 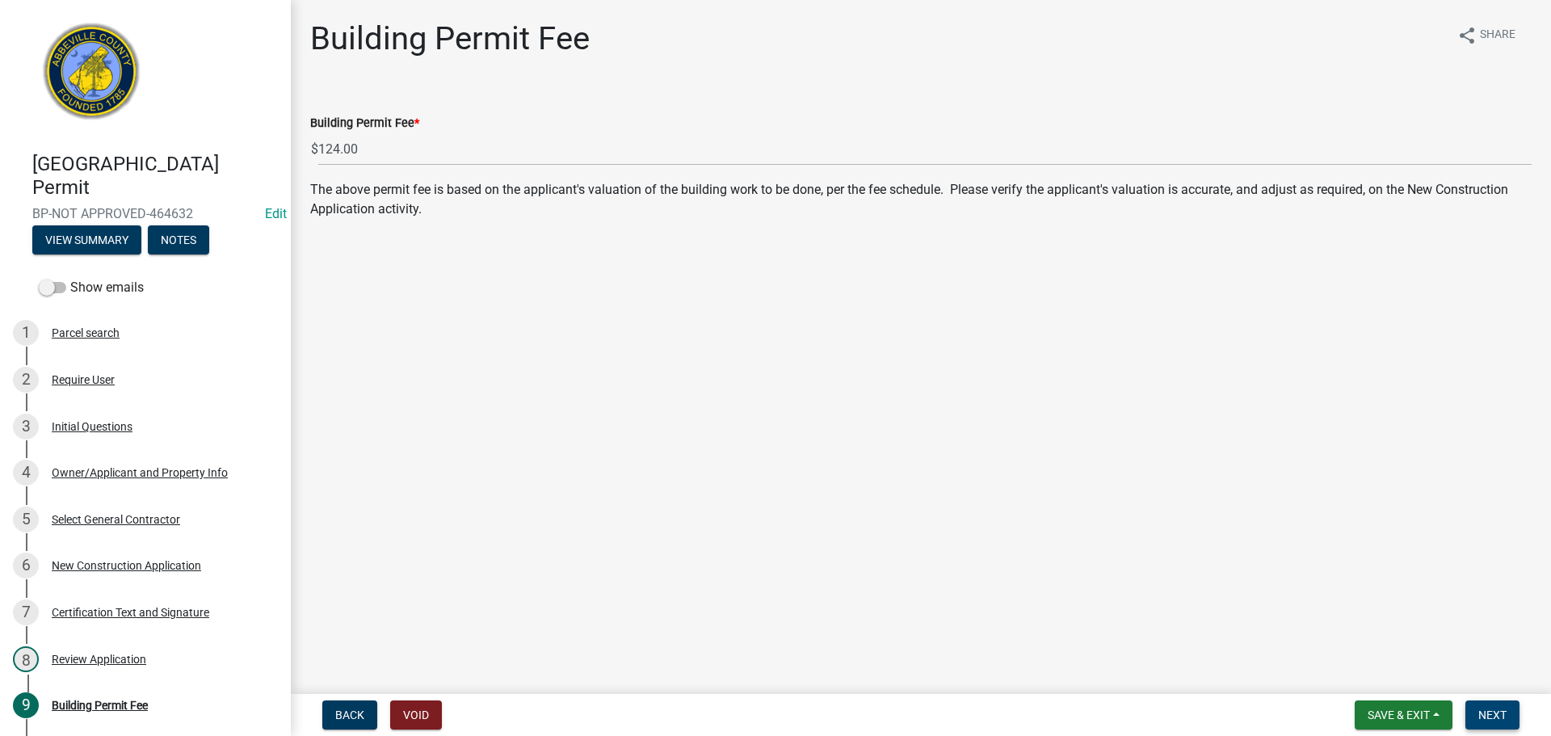 I want to click on div: Building Permit Fee, so click(x=99, y=705).